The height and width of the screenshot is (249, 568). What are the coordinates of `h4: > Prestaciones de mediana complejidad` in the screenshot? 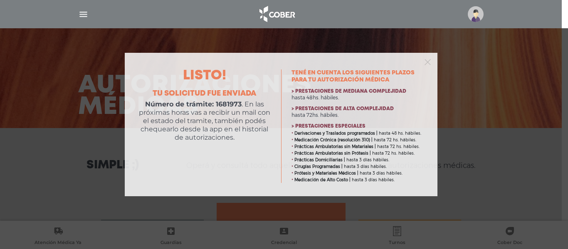 It's located at (358, 92).